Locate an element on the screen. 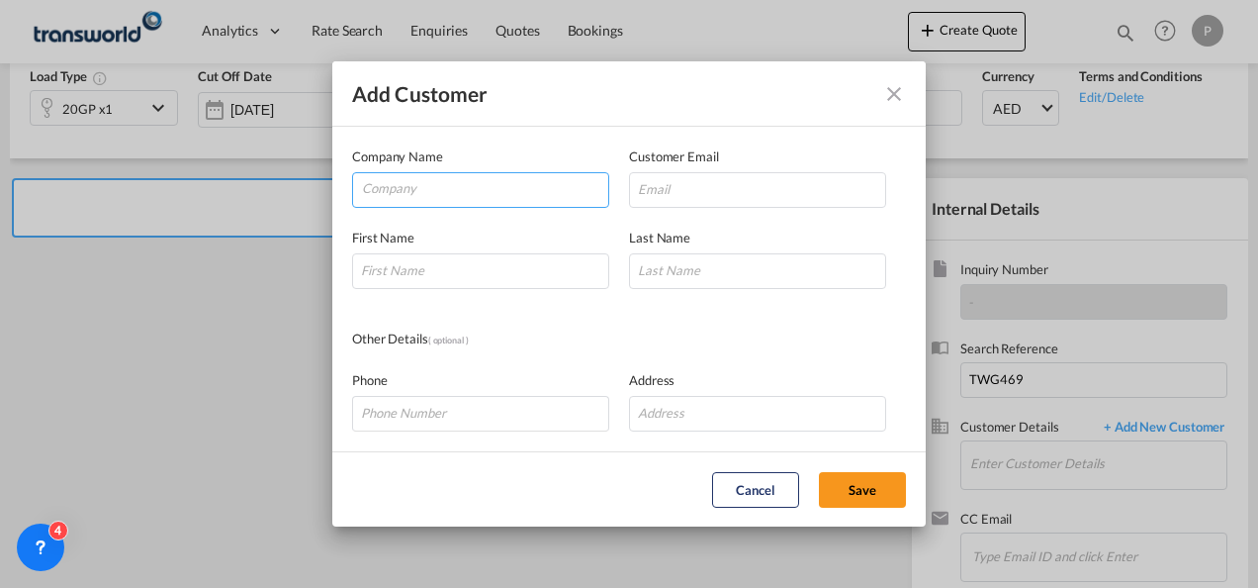 This screenshot has width=1258, height=588. span: Customer is located at coordinates (441, 93).